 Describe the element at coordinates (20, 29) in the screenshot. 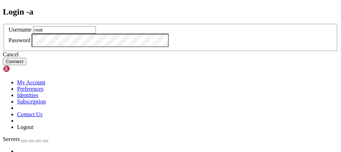

I see `label: Username` at that location.